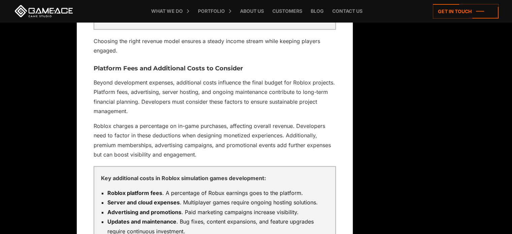 The image size is (512, 234). What do you see at coordinates (142, 221) in the screenshot?
I see `strong: Updates and maintenance` at bounding box center [142, 221].